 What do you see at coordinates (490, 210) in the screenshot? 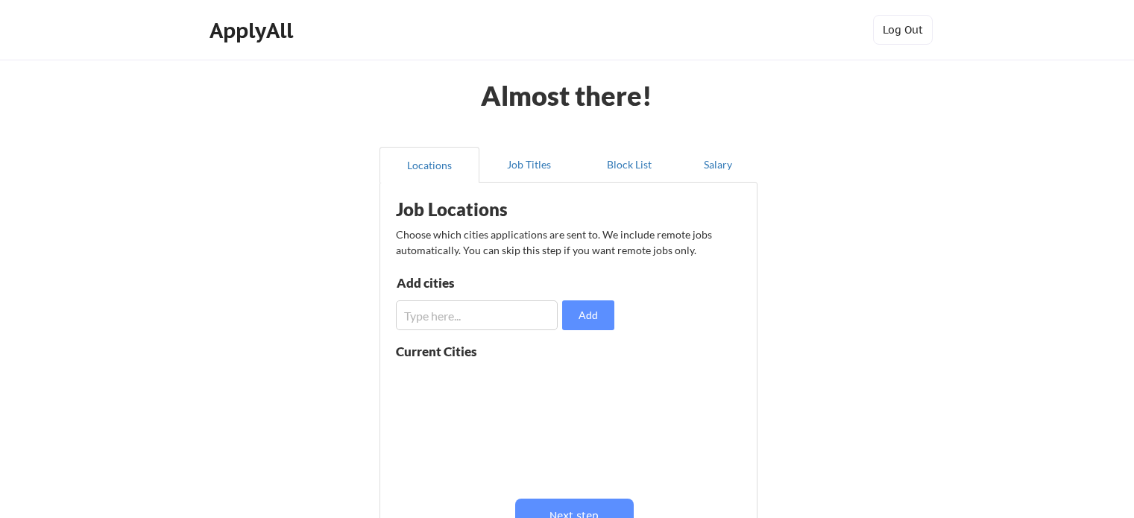
I see `div: Job Locations` at bounding box center [490, 210].